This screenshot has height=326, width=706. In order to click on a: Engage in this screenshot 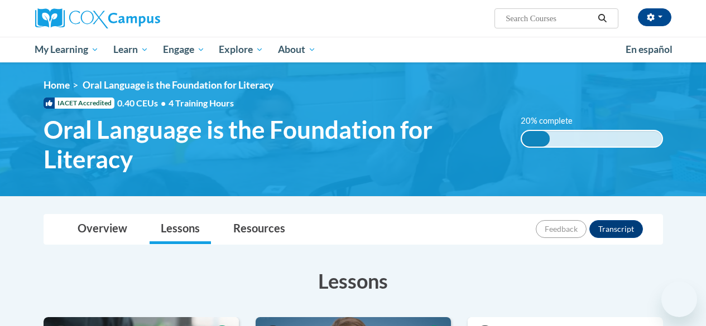, I will do `click(184, 50)`.